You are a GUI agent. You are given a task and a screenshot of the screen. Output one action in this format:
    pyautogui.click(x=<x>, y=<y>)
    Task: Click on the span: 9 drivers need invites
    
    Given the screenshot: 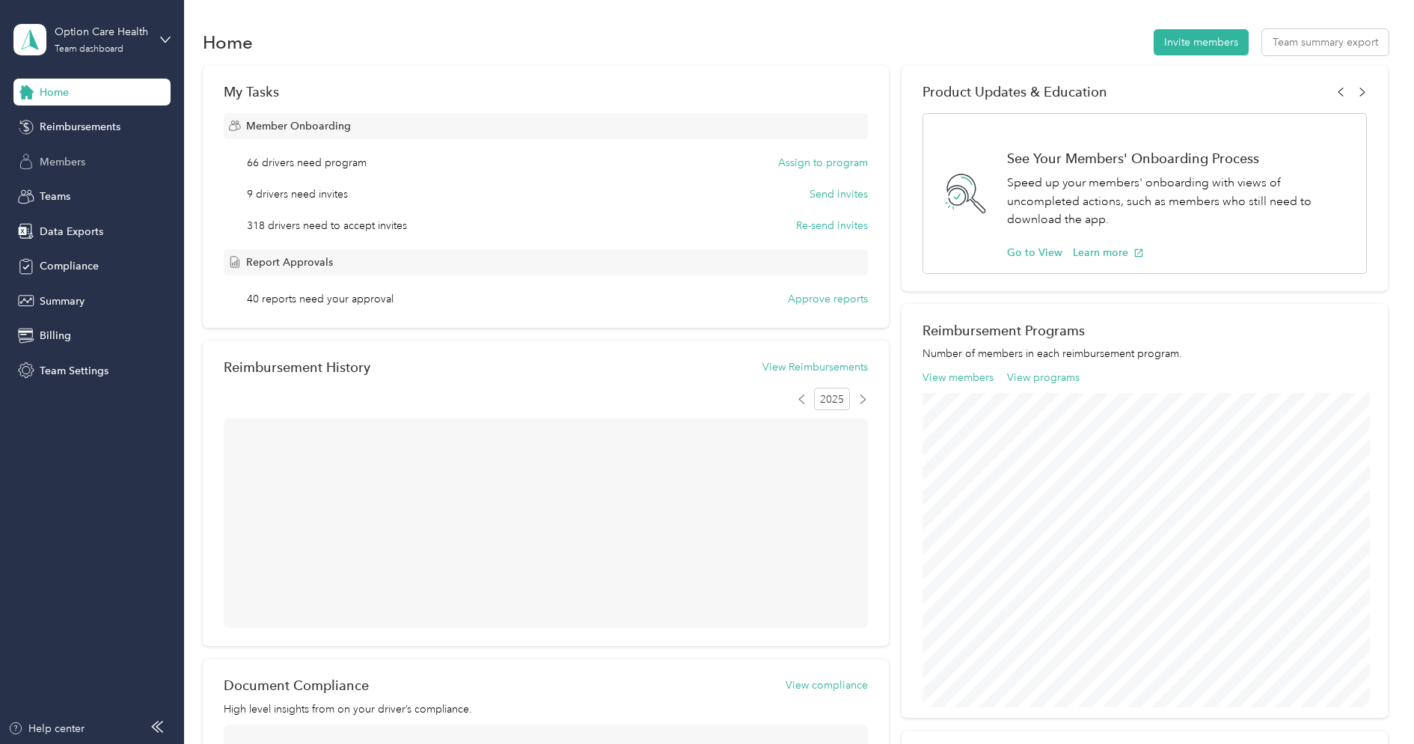 What is the action you would take?
    pyautogui.click(x=297, y=194)
    